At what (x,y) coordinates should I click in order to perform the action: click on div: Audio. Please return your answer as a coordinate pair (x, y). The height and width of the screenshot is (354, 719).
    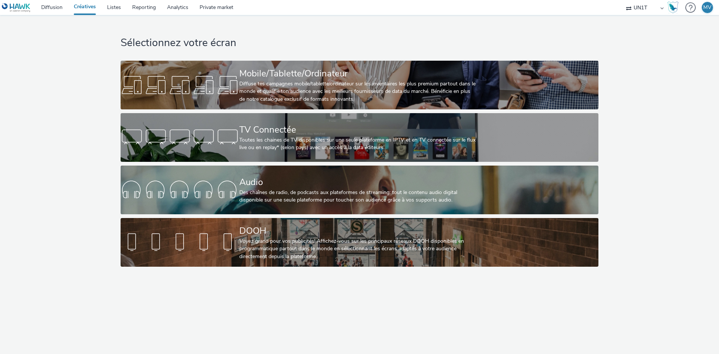
    Looking at the image, I should click on (358, 182).